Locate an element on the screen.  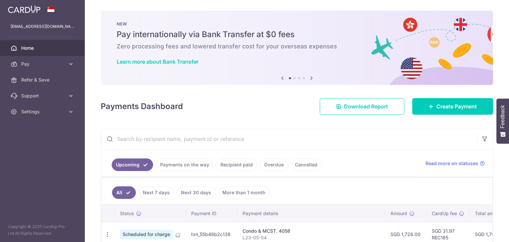
h4: Payments Dashboard is located at coordinates (142, 106).